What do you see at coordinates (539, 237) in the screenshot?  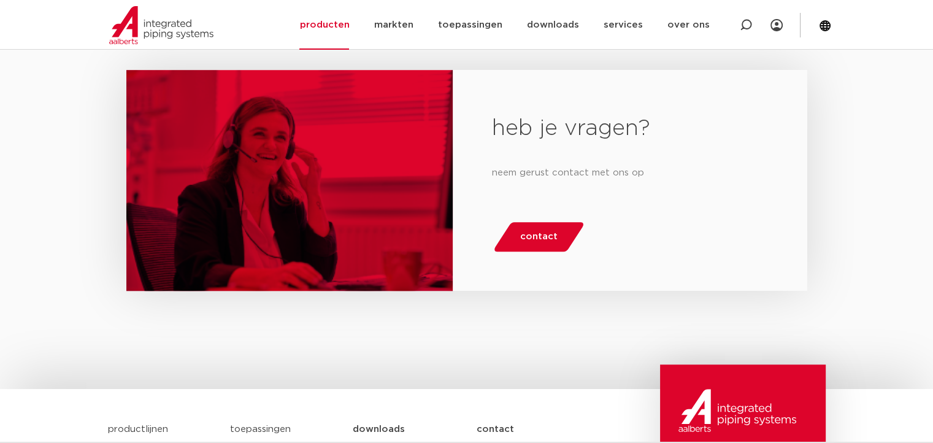 I see `a: contact` at bounding box center [539, 237].